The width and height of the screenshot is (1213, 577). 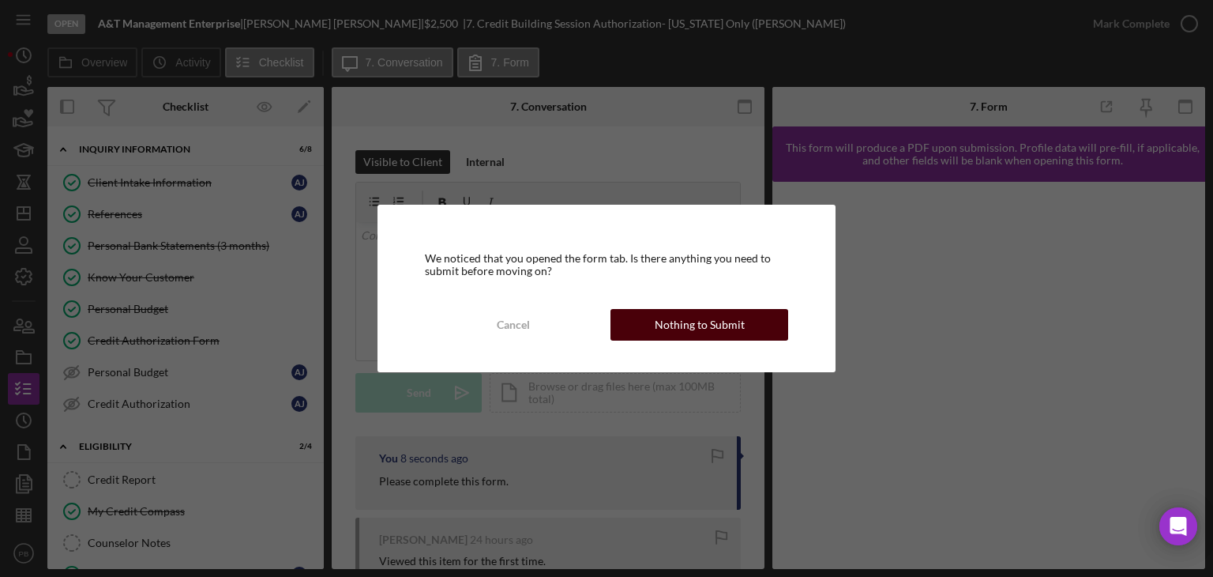 I want to click on div: Nothing to Submit, so click(x=700, y=325).